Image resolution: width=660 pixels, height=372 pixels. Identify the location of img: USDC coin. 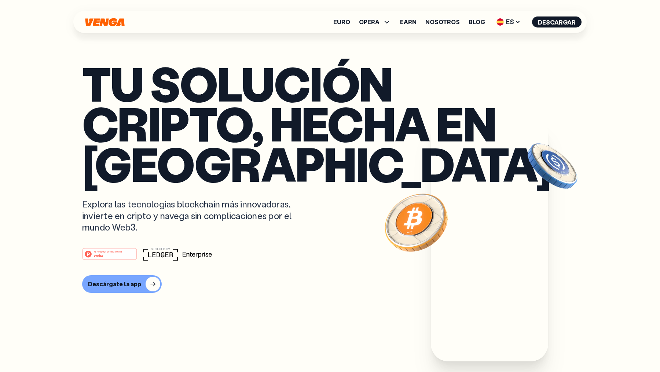
(552, 166).